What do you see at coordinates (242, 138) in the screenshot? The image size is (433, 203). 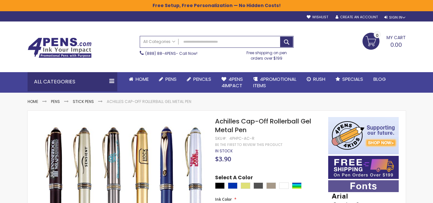 I see `div: 4PHPC-AC-R` at bounding box center [242, 138].